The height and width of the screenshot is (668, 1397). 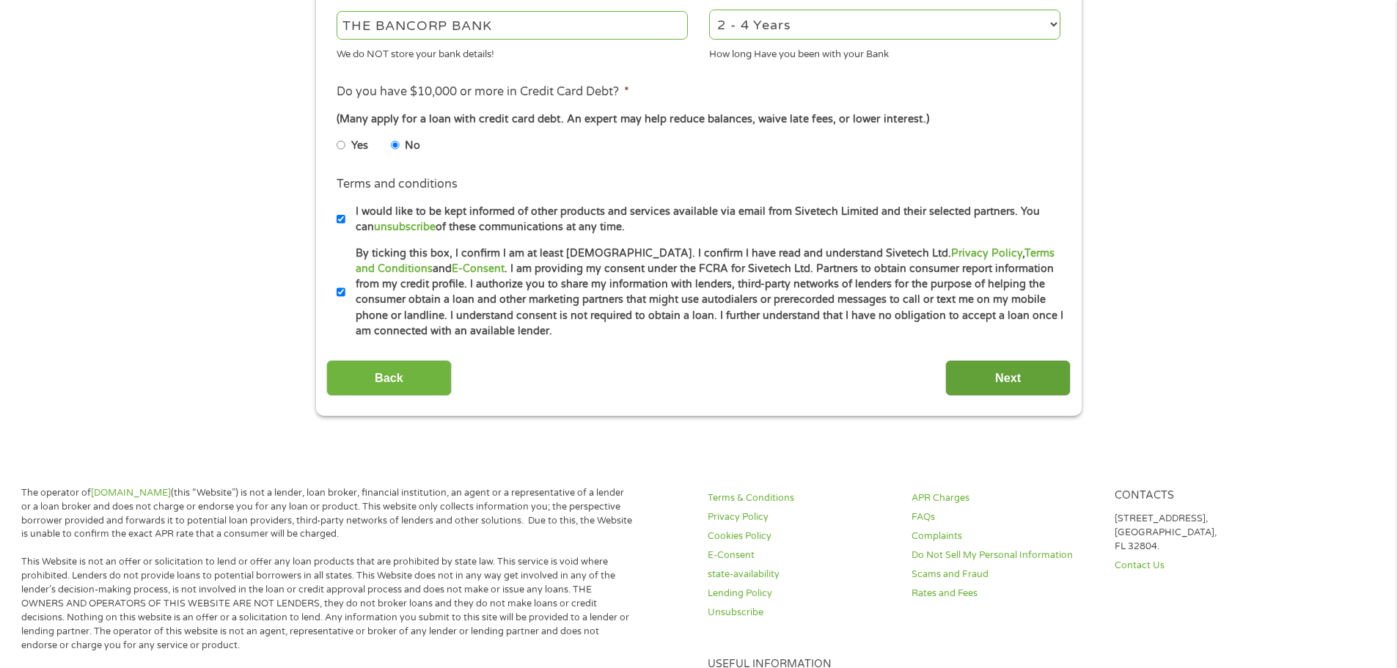 What do you see at coordinates (885, 51) in the screenshot?
I see `div: How long Have you been with your Bank` at bounding box center [885, 51].